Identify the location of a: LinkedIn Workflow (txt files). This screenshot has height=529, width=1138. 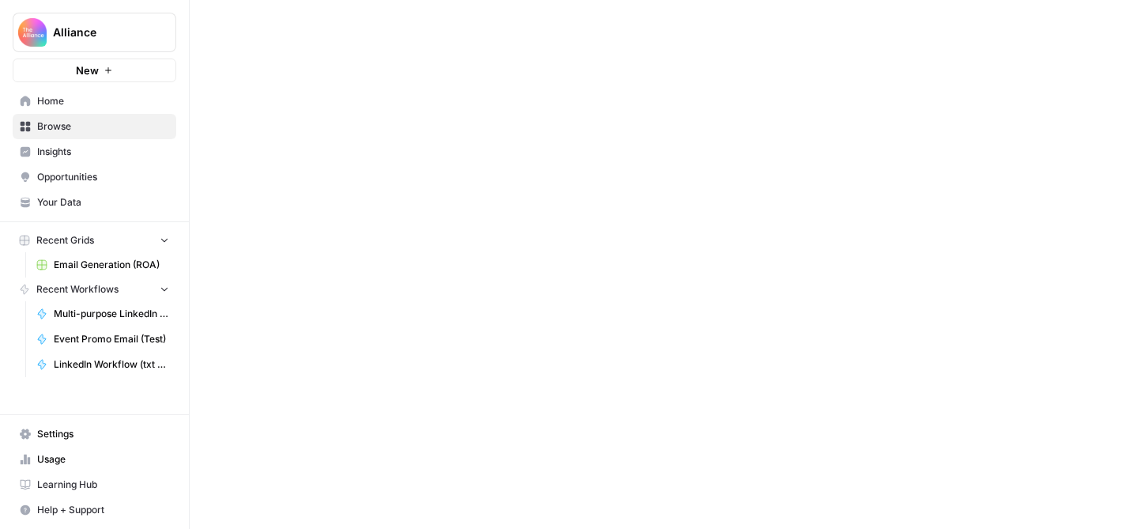
(103, 364).